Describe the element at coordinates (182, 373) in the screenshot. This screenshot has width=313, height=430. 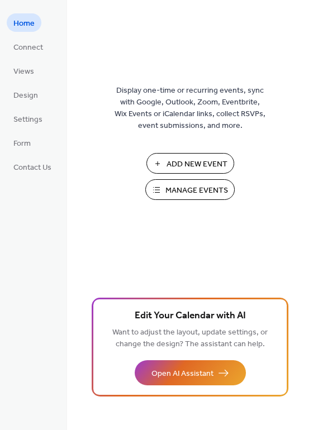
I see `span: Open AI Assistant` at that location.